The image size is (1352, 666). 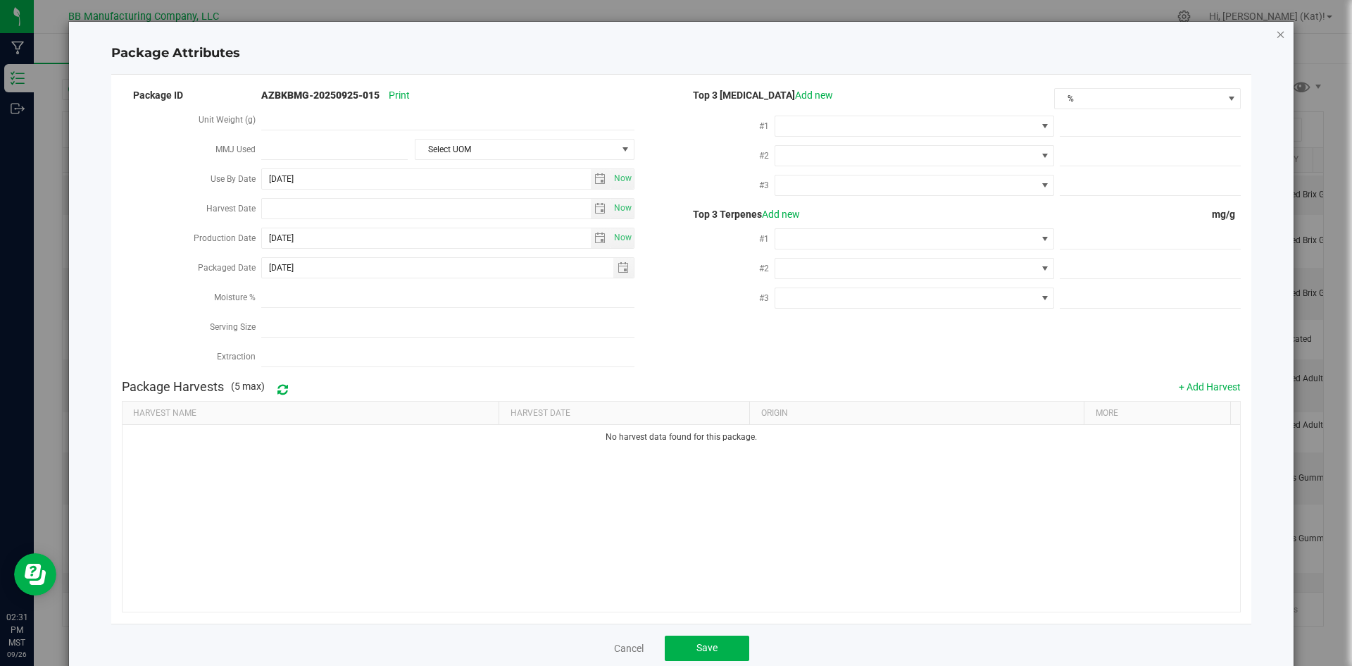 What do you see at coordinates (916, 413) in the screenshot?
I see `th: Origin` at bounding box center [916, 413].